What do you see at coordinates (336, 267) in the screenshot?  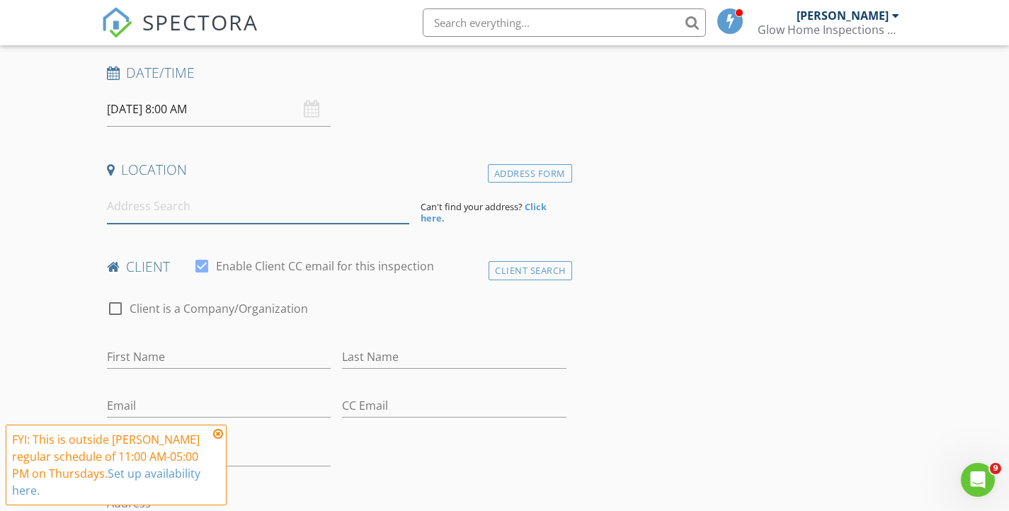 I see `h4: client` at bounding box center [336, 267].